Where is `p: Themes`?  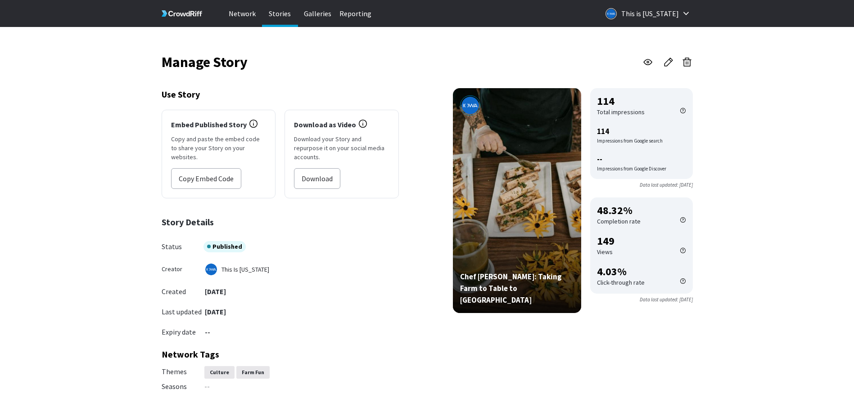 p: Themes is located at coordinates (182, 371).